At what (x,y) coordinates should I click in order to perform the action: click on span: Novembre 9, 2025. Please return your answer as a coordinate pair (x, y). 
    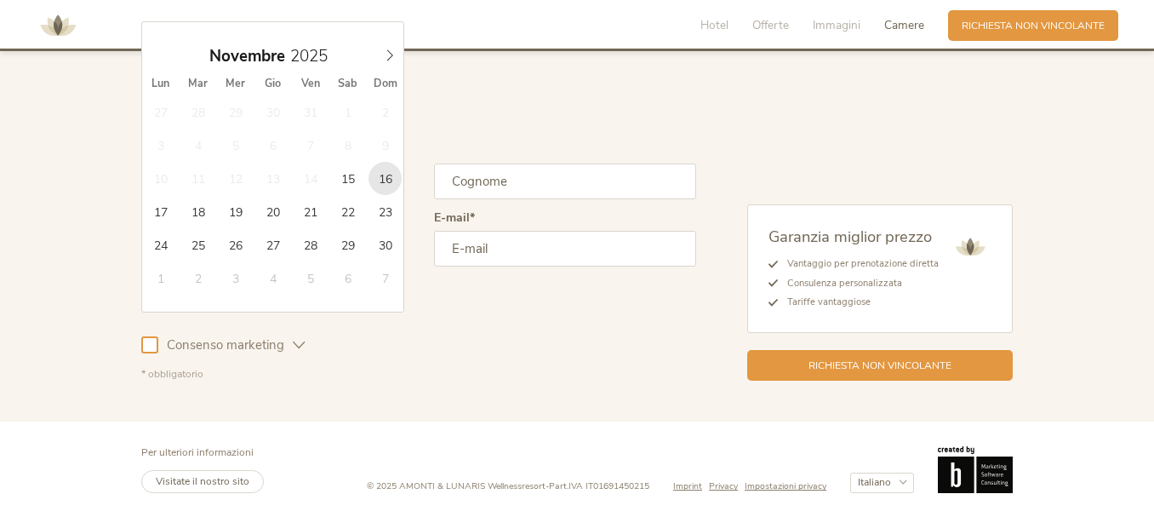
    Looking at the image, I should click on (385, 145).